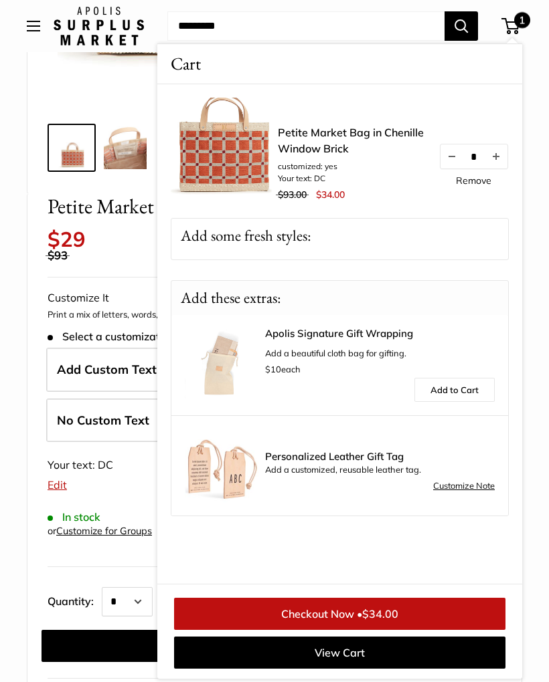  Describe the element at coordinates (379, 334) in the screenshot. I see `a: Apolis Signature Gift Wrapping` at that location.